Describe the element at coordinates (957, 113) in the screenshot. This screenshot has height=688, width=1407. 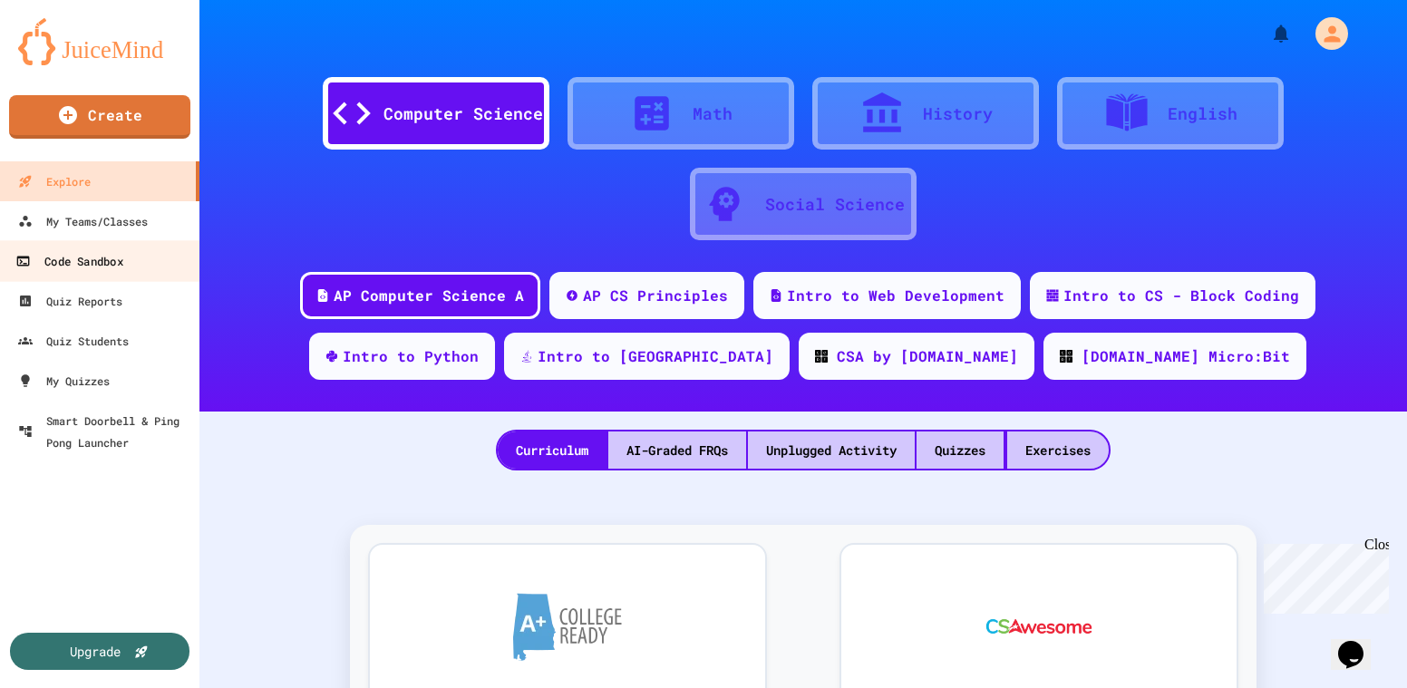
I see `div: History` at that location.